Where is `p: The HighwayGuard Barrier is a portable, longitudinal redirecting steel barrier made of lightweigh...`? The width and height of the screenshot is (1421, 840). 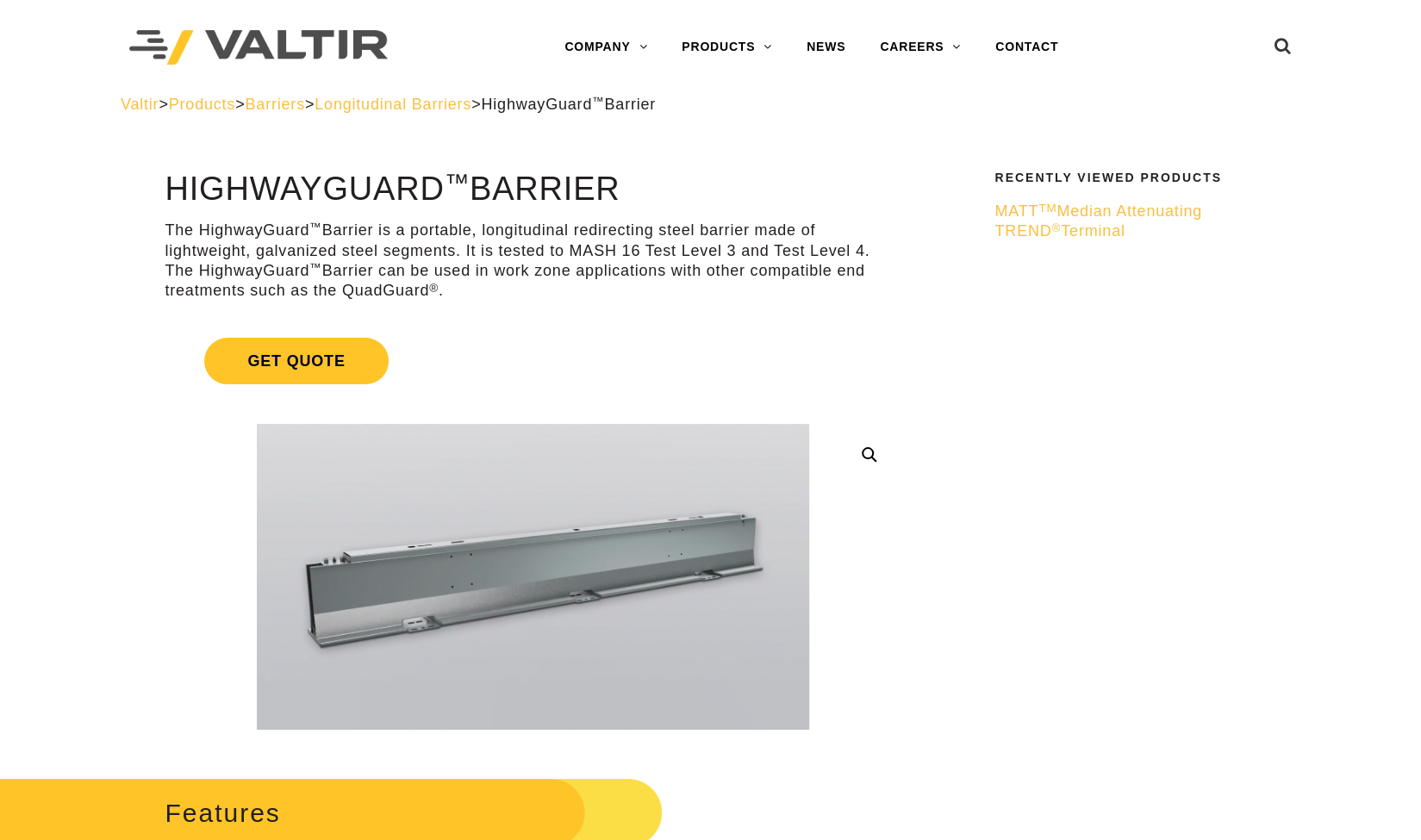
p: The HighwayGuard Barrier is a portable, longitudinal redirecting steel barrier made of lightweigh... is located at coordinates (533, 261).